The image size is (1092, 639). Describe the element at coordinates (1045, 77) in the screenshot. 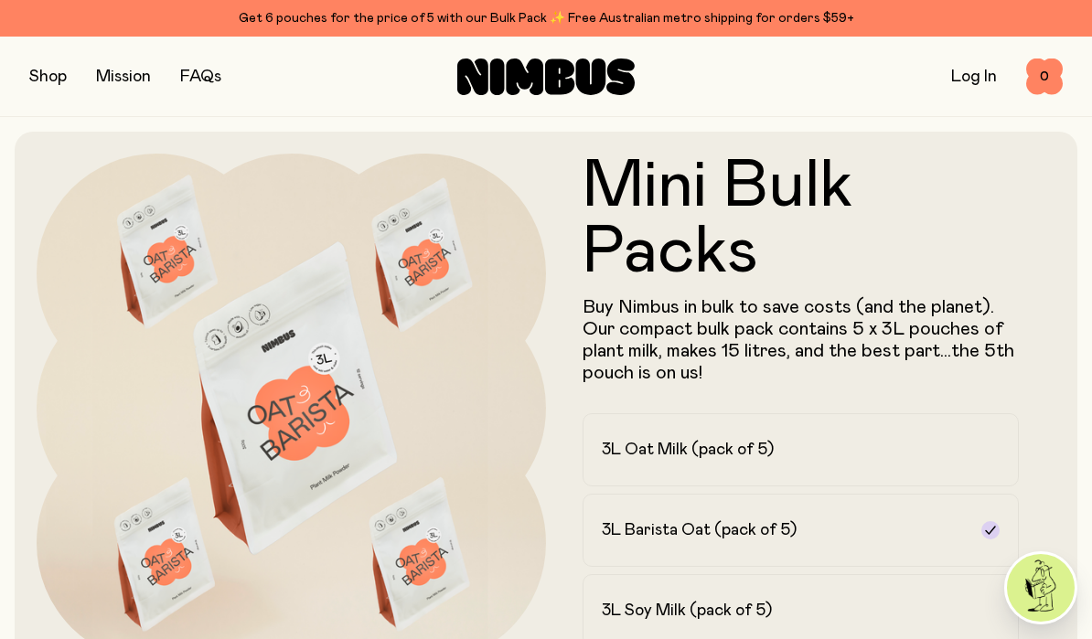

I see `button: 0` at that location.